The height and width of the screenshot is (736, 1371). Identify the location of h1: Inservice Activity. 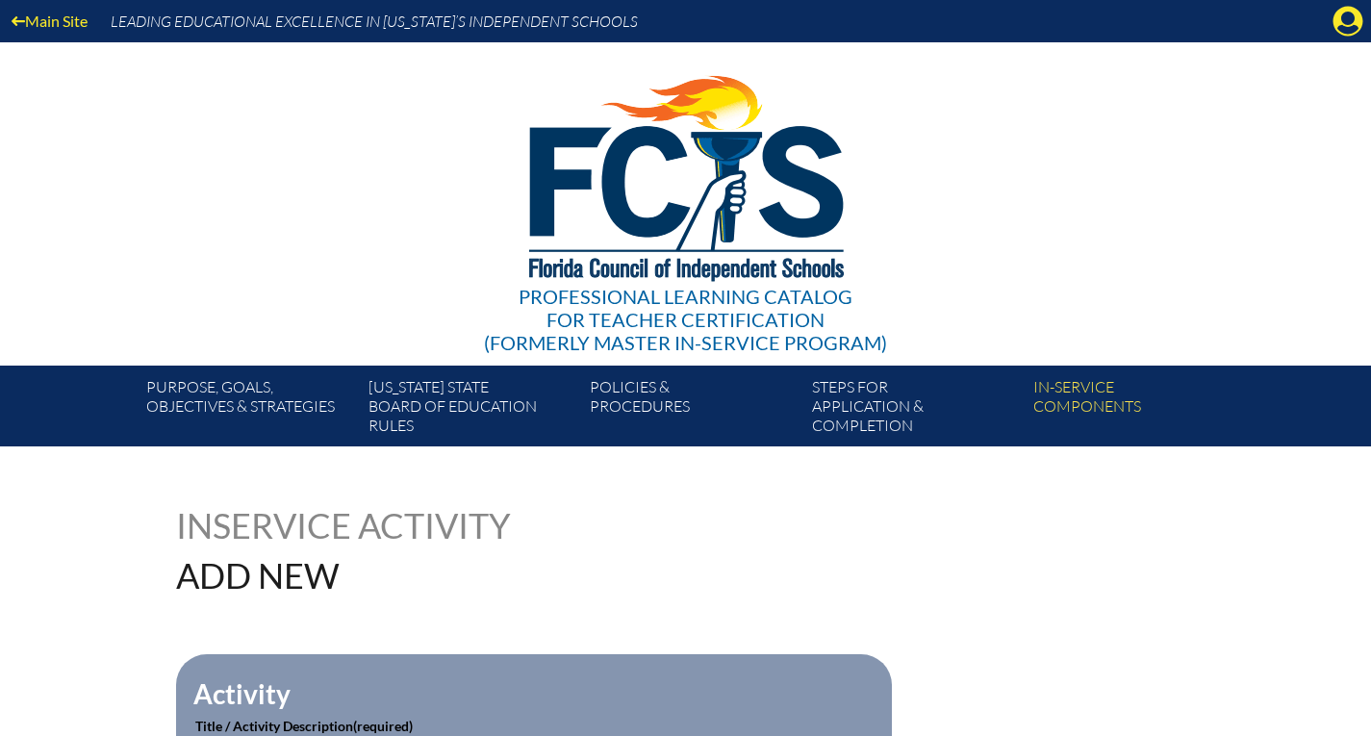
(369, 525).